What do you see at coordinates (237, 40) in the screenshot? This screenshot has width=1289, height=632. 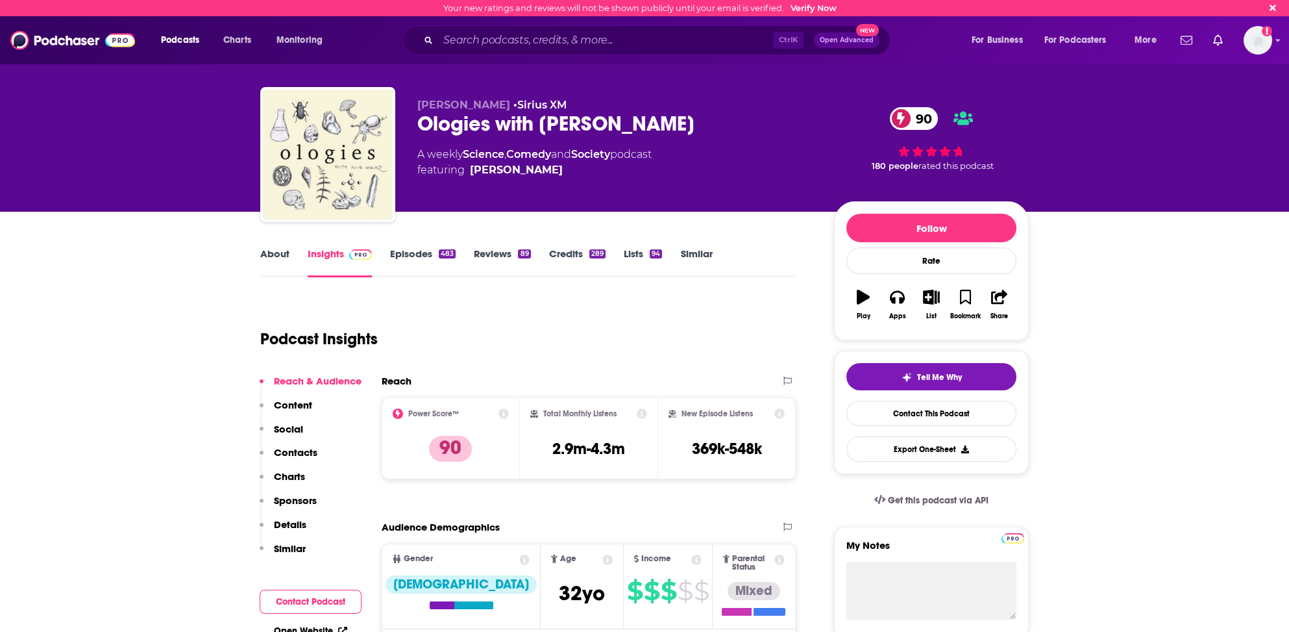 I see `a: Charts` at bounding box center [237, 40].